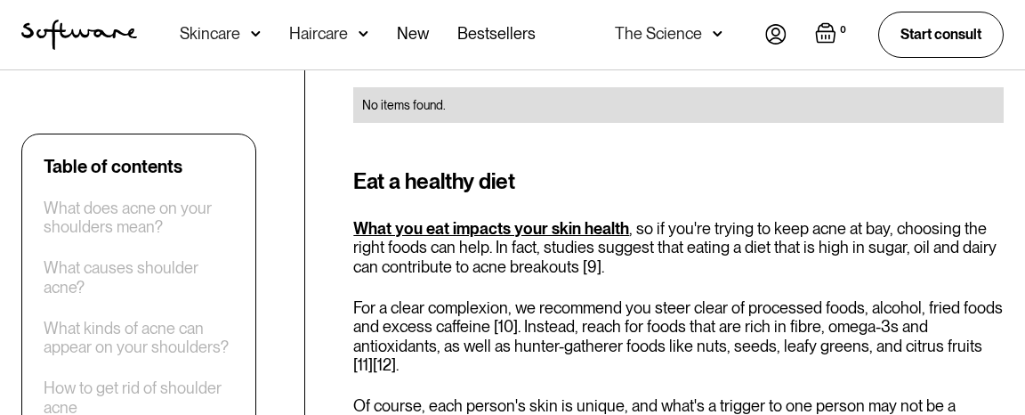 Image resolution: width=1025 pixels, height=415 pixels. Describe the element at coordinates (79, 35) in the screenshot. I see `img: Software Logo` at that location.